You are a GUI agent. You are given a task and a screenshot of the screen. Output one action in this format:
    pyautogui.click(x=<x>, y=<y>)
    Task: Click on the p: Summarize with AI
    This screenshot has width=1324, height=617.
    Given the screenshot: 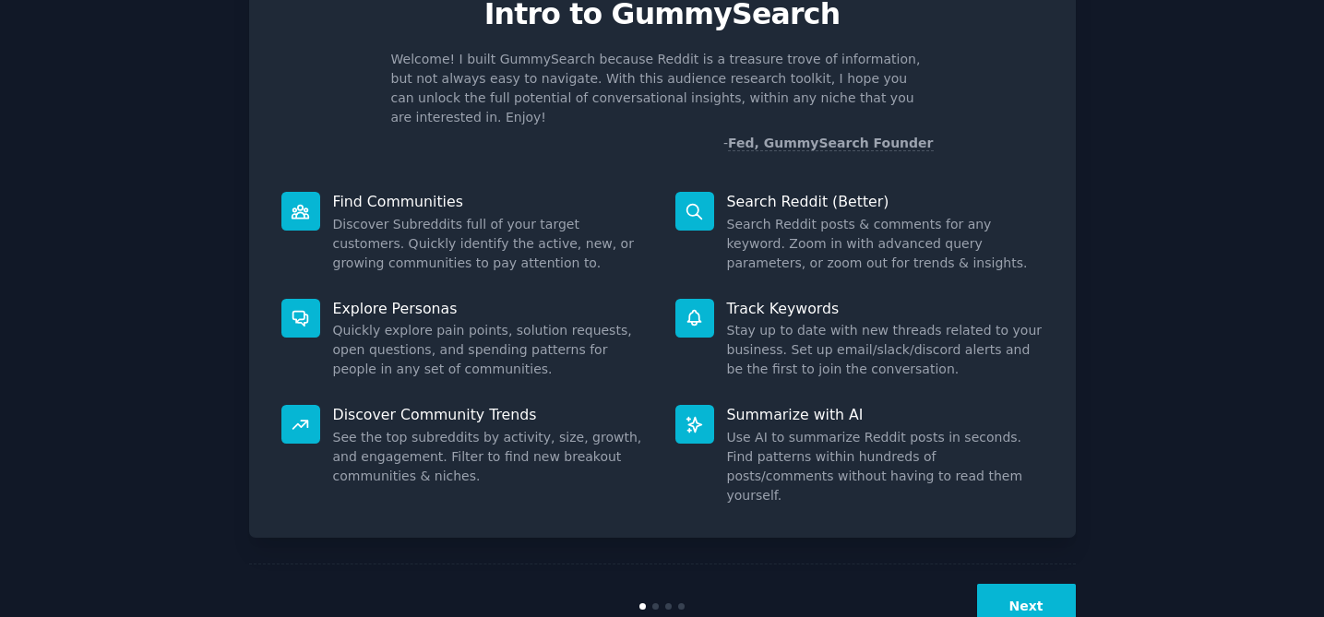 What is the action you would take?
    pyautogui.click(x=885, y=414)
    